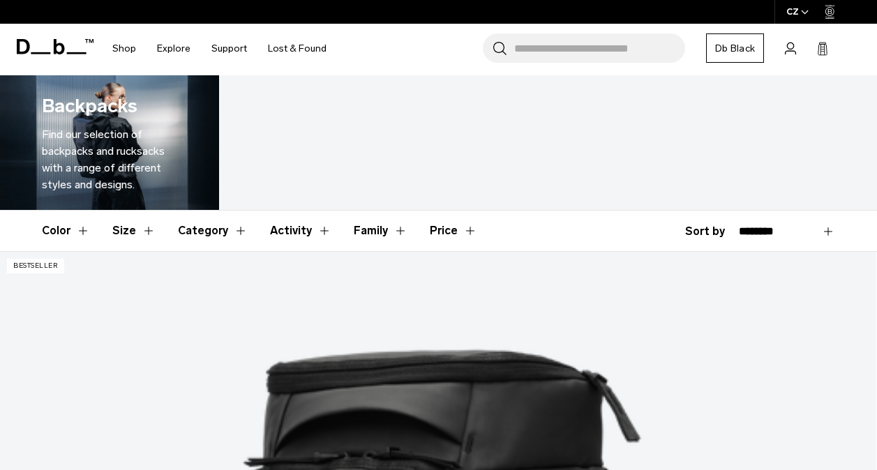  Describe the element at coordinates (297, 48) in the screenshot. I see `a: Lost & Found` at that location.